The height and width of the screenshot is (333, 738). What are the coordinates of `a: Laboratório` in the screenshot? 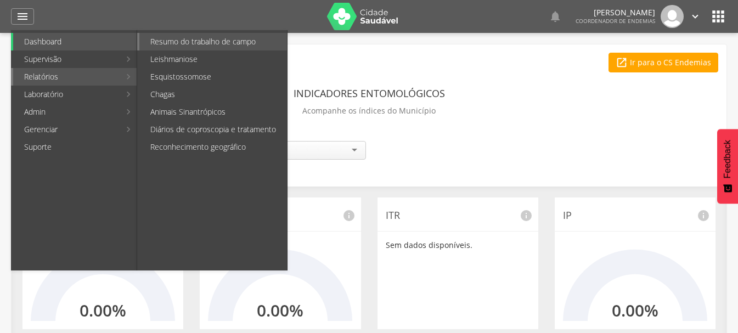 It's located at (66, 94).